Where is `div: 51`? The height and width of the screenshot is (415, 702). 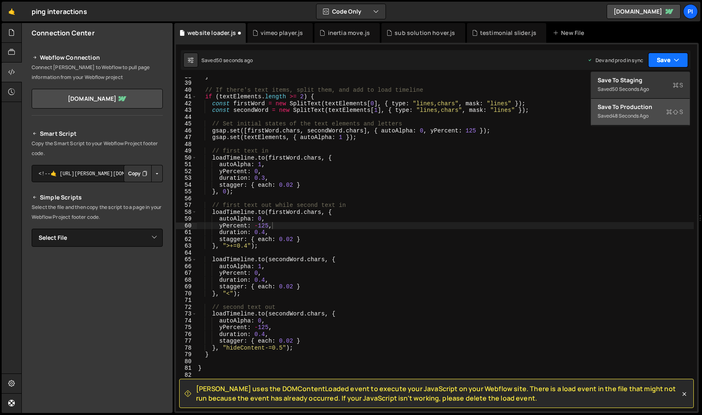 div: 51 is located at coordinates (186, 164).